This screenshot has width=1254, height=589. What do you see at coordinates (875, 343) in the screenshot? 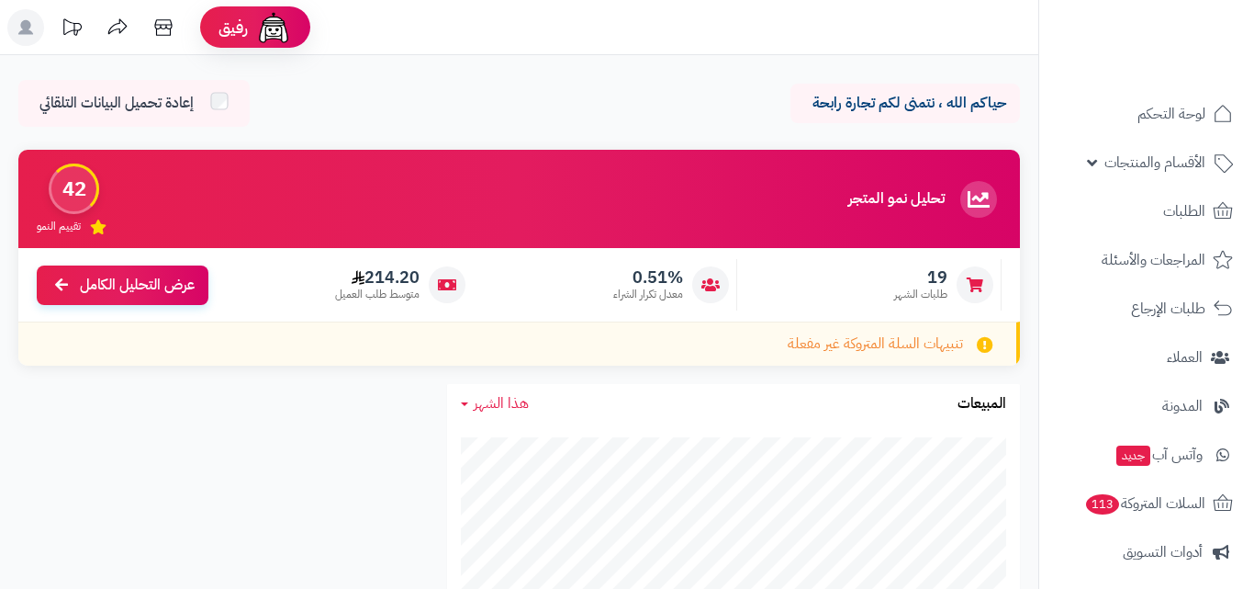
I see `span: تنبيهات السلة المتروكة غير مفعلة` at bounding box center [875, 343].